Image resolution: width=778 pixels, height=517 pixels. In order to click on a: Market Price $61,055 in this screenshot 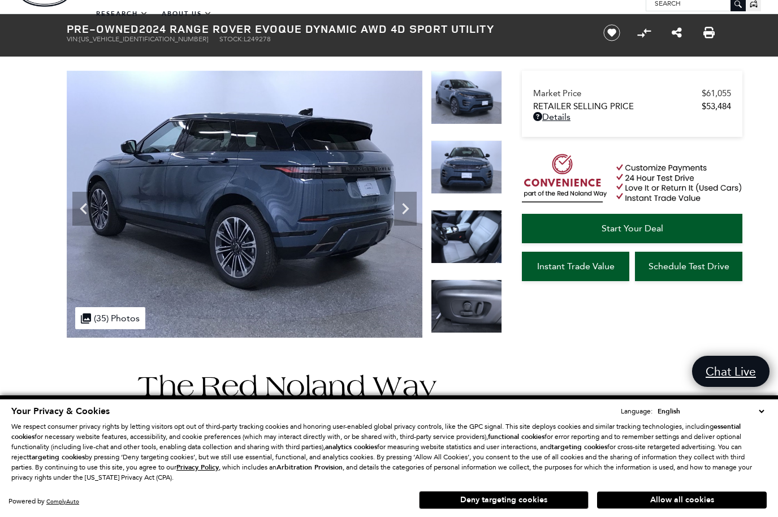, I will do `click(632, 93)`.